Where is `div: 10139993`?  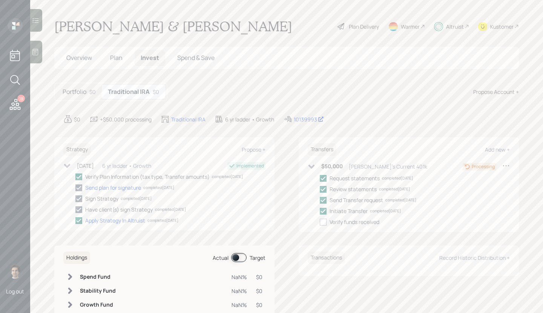 div: 10139993 is located at coordinates (309, 119).